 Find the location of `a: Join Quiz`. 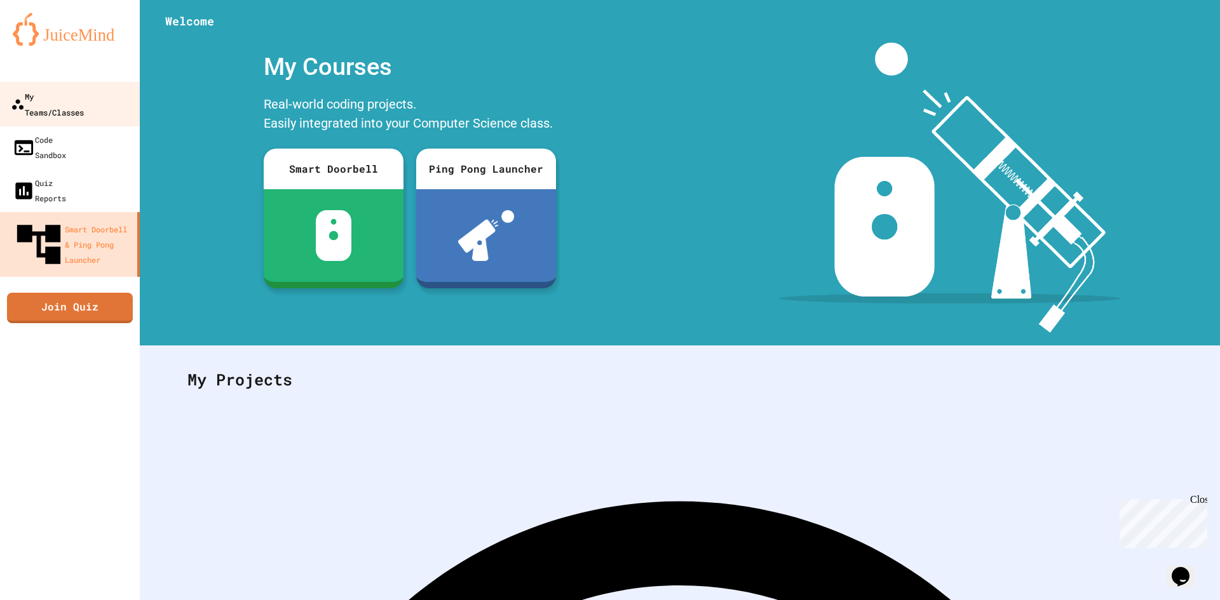

a: Join Quiz is located at coordinates (70, 308).